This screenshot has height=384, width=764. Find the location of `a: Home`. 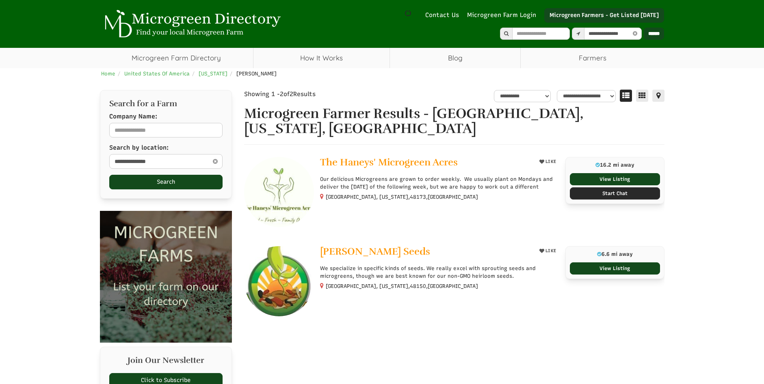

a: Home is located at coordinates (108, 73).